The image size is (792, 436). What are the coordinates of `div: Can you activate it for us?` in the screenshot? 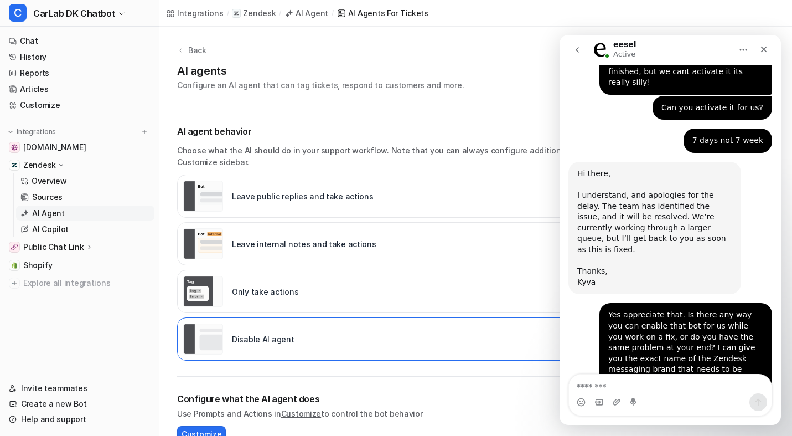 It's located at (153, 73).